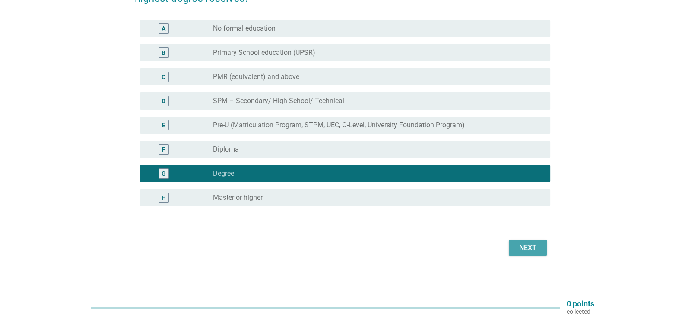 The image size is (685, 319). I want to click on button: Next, so click(528, 248).